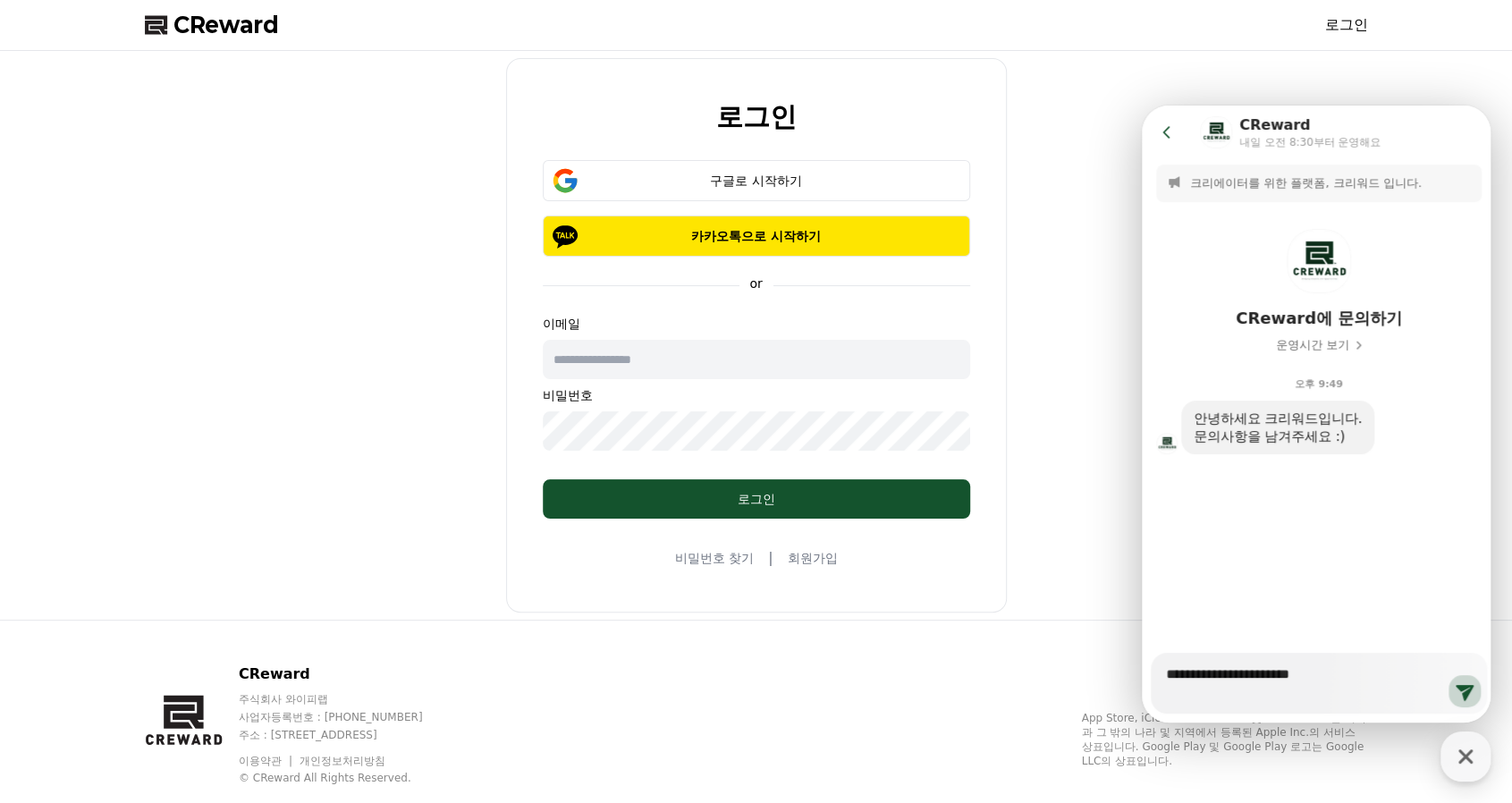 Image resolution: width=1512 pixels, height=803 pixels. What do you see at coordinates (756, 180) in the screenshot?
I see `div: 구글로 시작하기` at bounding box center [756, 180].